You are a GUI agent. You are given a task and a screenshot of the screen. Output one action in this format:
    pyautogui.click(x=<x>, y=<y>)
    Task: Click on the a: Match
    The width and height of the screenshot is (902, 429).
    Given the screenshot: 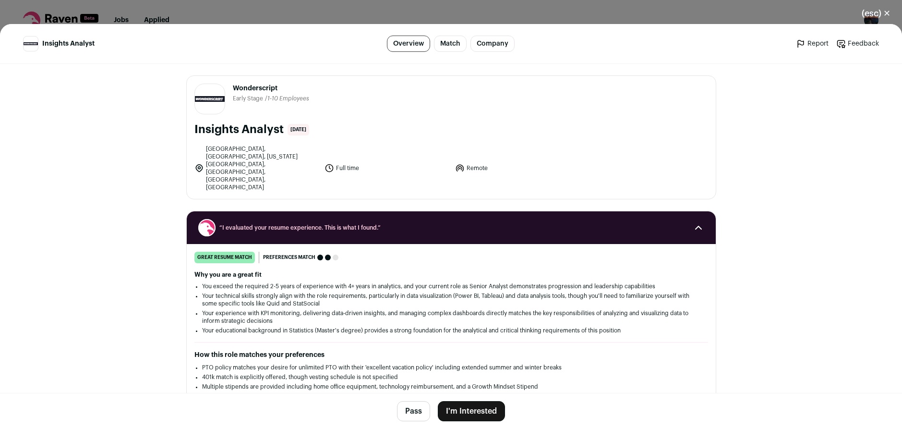 What is the action you would take?
    pyautogui.click(x=451, y=44)
    